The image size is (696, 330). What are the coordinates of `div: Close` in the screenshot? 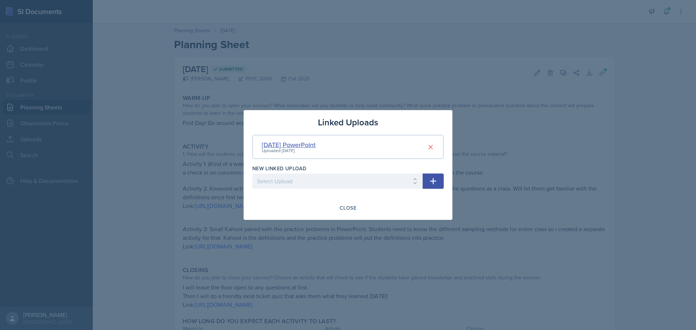 It's located at (348, 208).